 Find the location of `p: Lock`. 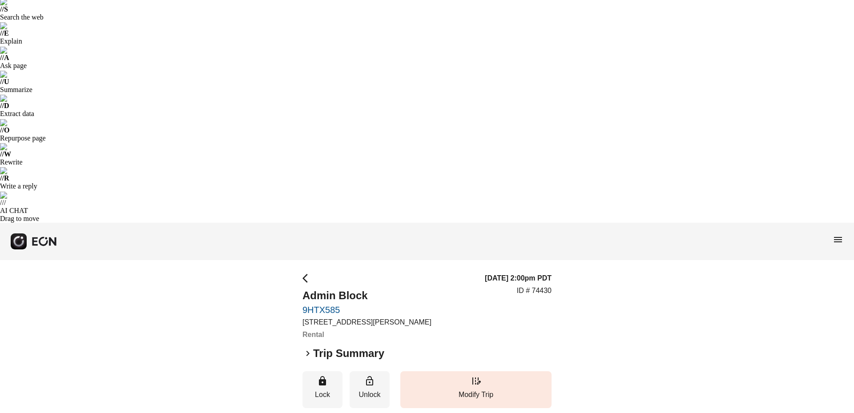

p: Lock is located at coordinates (323, 395).